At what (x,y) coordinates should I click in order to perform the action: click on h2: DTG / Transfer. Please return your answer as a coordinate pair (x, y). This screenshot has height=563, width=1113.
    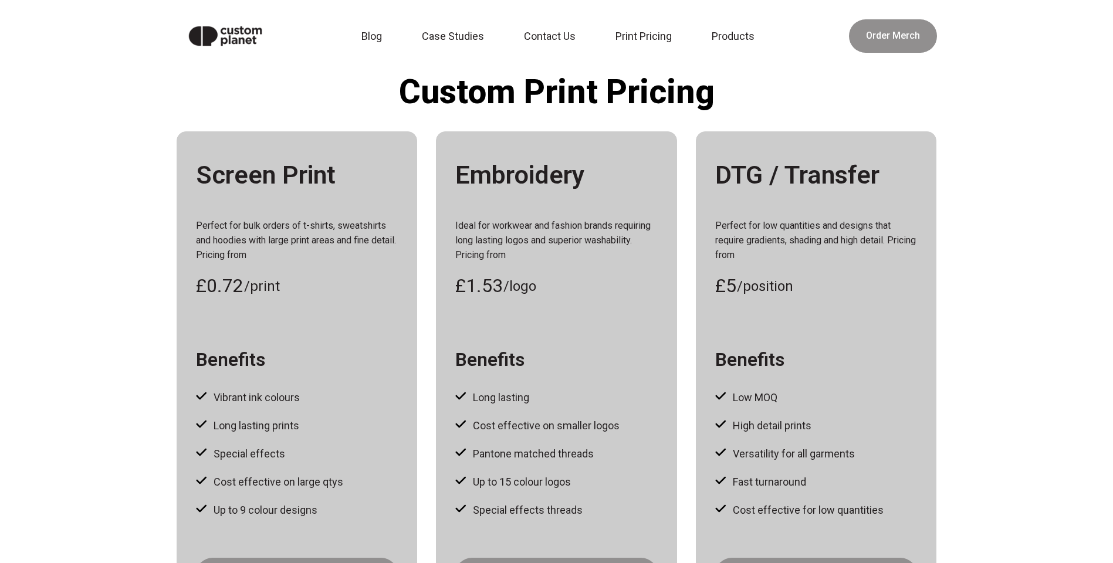
    Looking at the image, I should click on (816, 175).